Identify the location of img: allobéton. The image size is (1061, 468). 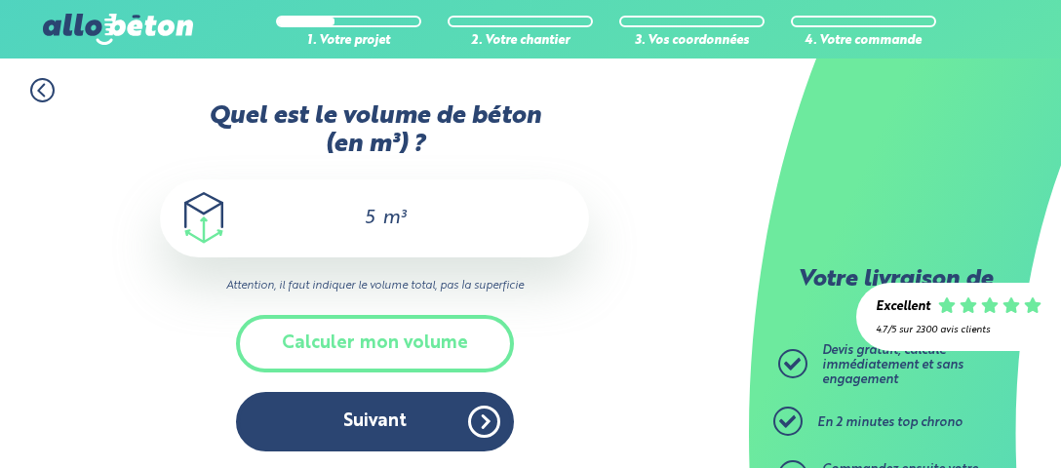
(118, 29).